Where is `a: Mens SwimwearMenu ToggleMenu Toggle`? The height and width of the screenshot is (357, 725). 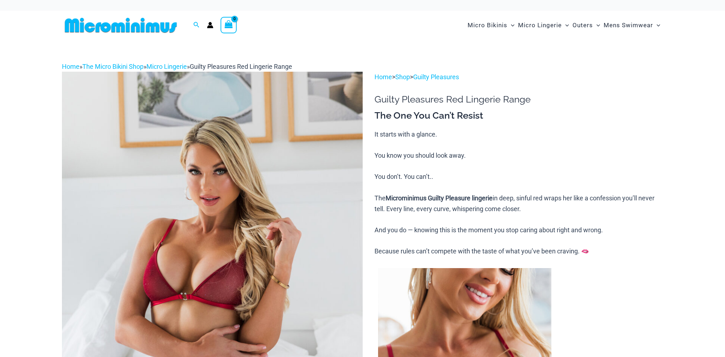
a: Mens SwimwearMenu ToggleMenu Toggle is located at coordinates (632, 25).